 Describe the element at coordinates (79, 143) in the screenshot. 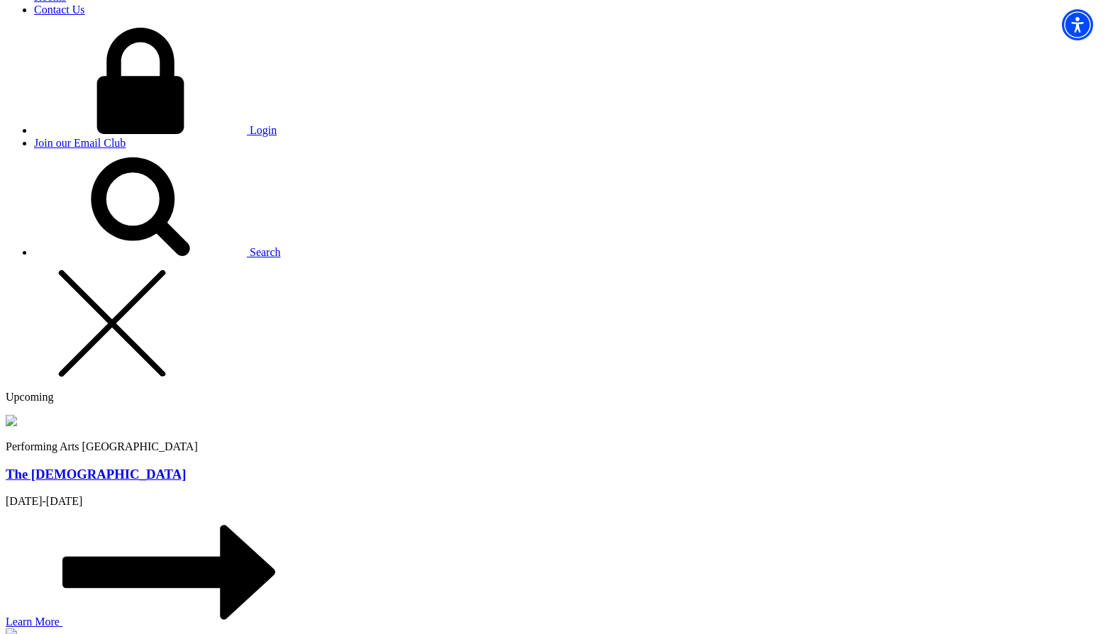

I see `a: Join our Email Club` at that location.